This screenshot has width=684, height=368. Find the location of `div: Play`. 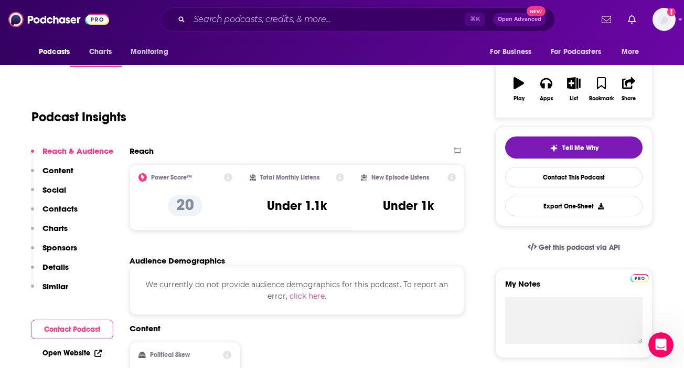

div: Play is located at coordinates (519, 99).